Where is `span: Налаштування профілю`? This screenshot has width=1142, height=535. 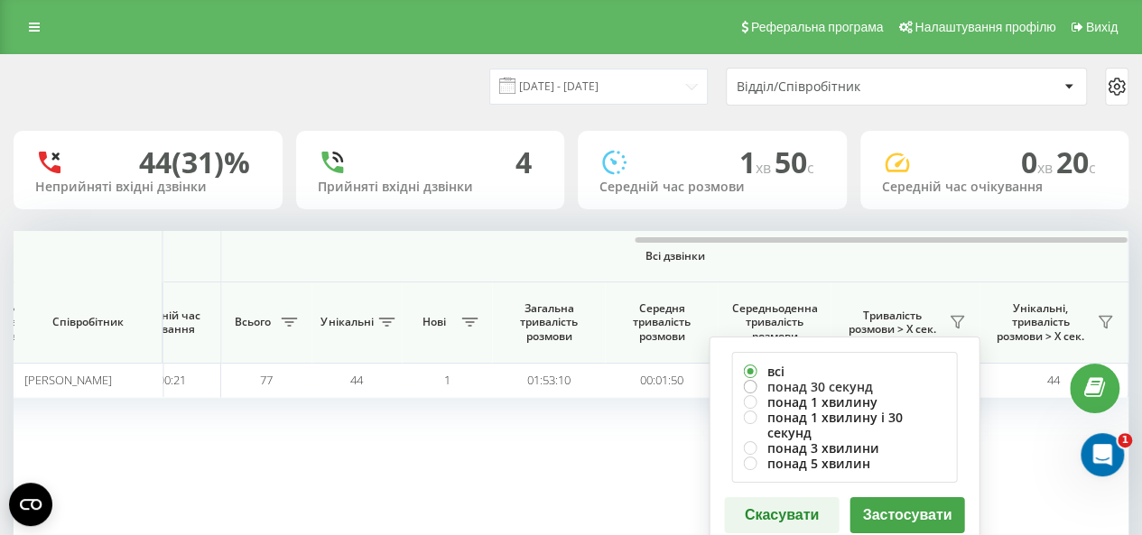
span: Налаштування профілю is located at coordinates (985, 27).